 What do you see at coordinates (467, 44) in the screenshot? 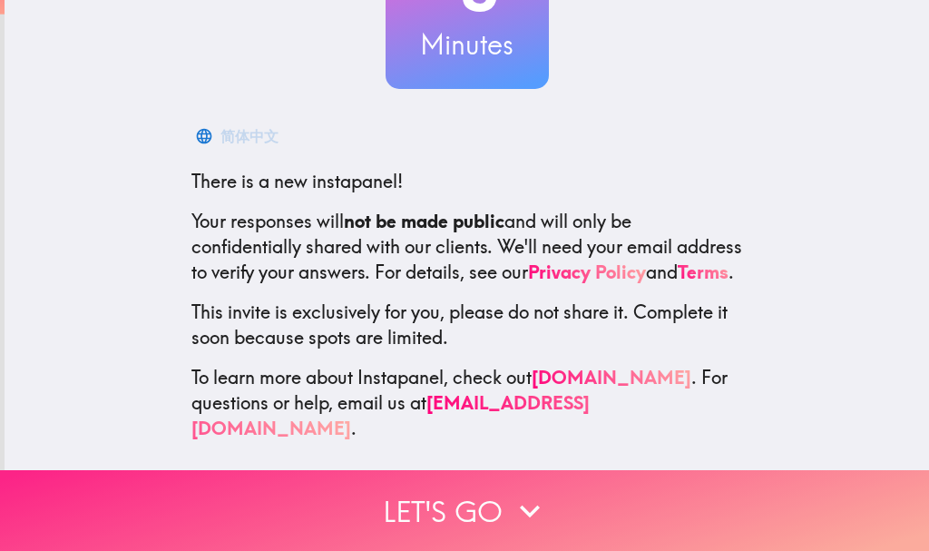
I see `h3: Minutes` at bounding box center [467, 44].